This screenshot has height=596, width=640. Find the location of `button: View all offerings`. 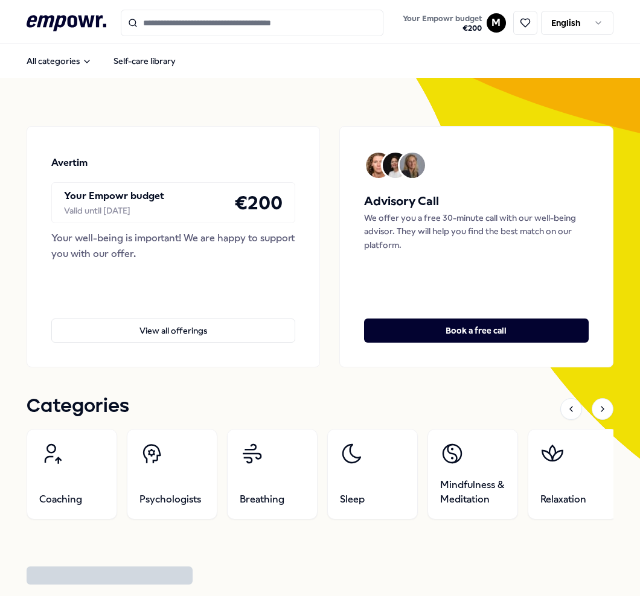

button: View all offerings is located at coordinates (173, 331).